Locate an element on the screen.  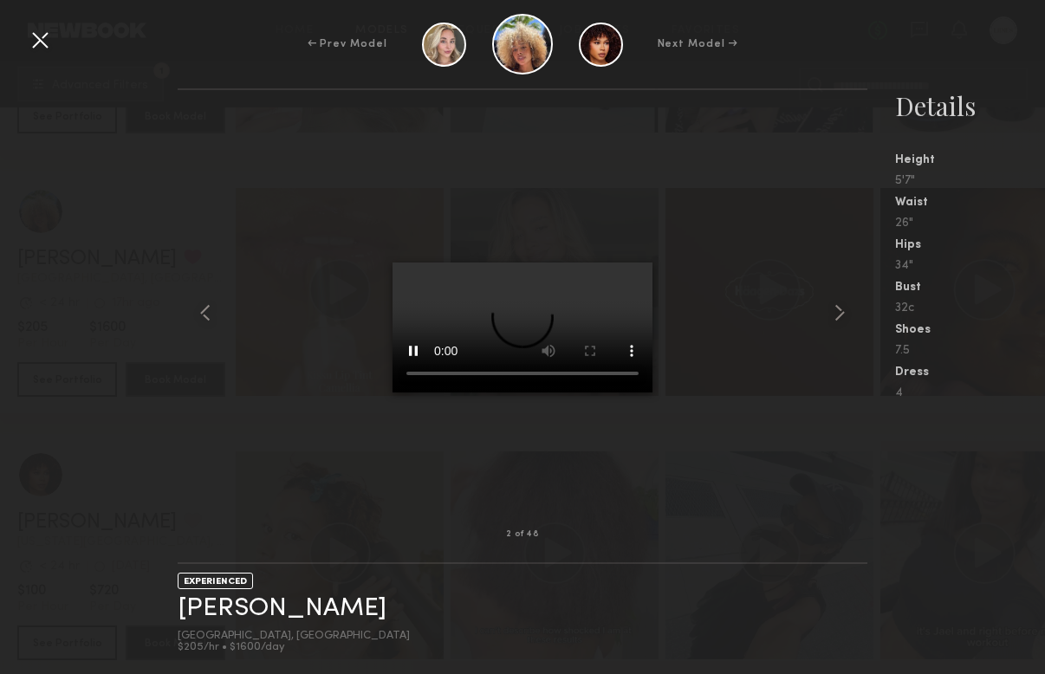
div: Bust is located at coordinates (969, 288).